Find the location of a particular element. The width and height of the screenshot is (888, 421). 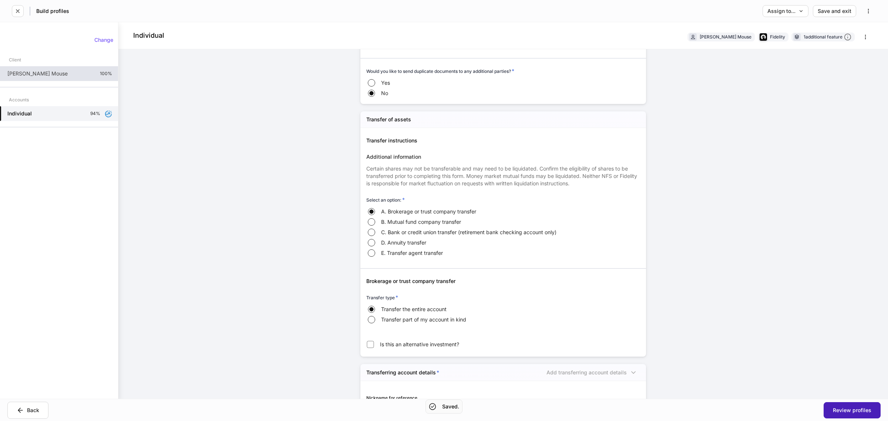

h5: Brokerage or trust company transfer is located at coordinates (503, 281).